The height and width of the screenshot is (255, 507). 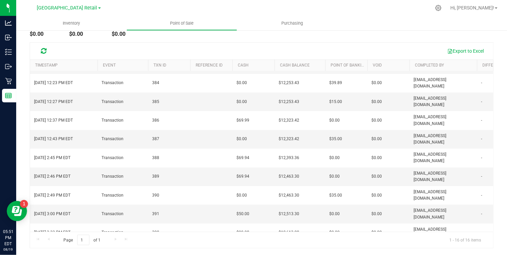 What do you see at coordinates (83, 240) in the screenshot?
I see `input: 1` at bounding box center [83, 240].